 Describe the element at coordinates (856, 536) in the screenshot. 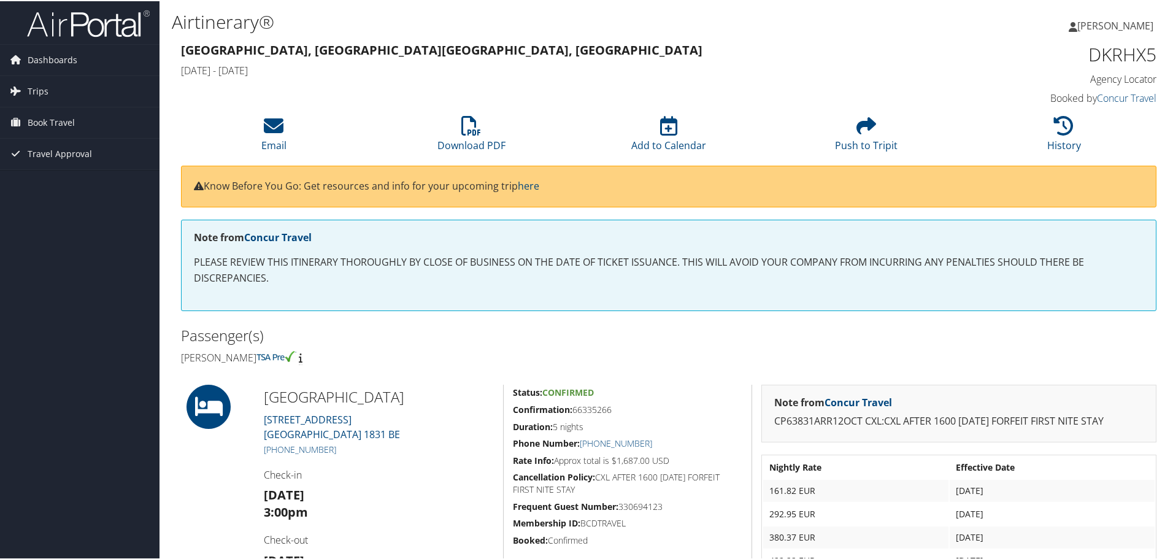

I see `td: 380.37 EUR` at that location.